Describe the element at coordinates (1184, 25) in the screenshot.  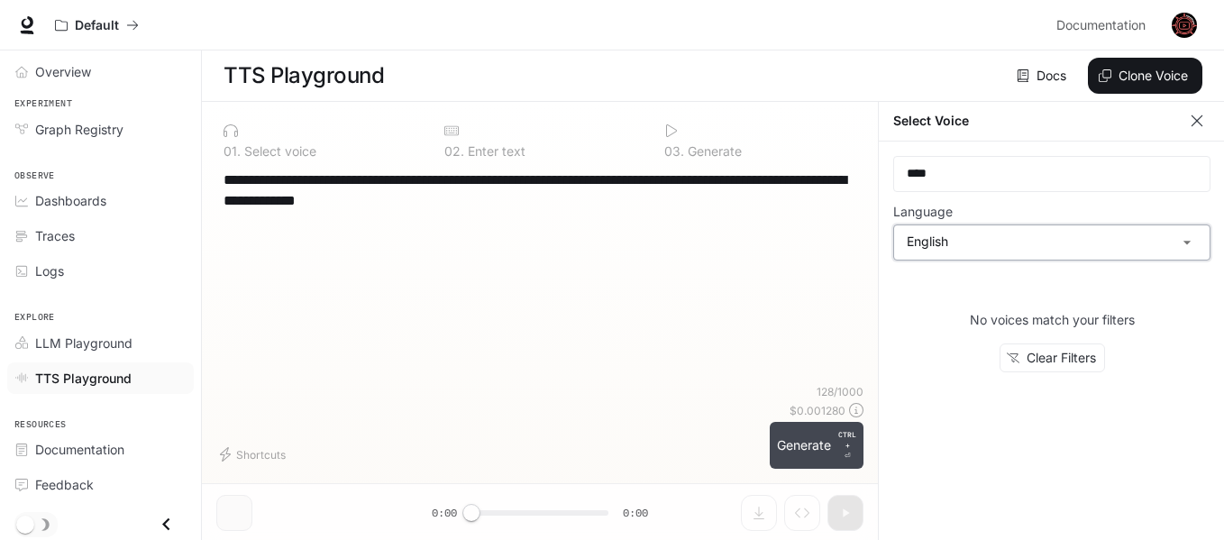
I see `img: User avatar` at that location.